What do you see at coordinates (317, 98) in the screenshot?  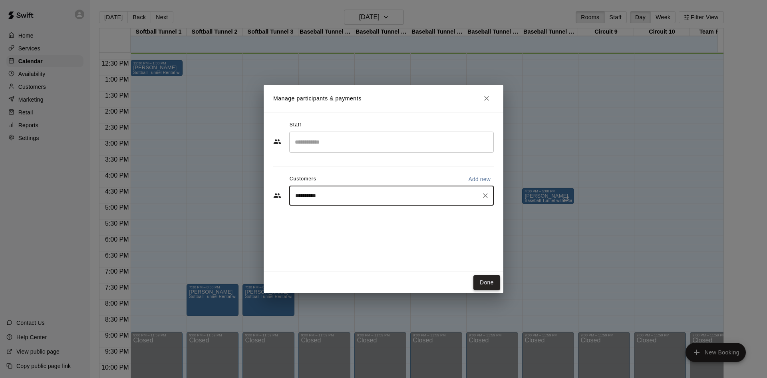 I see `p: Manage participants & payments` at bounding box center [317, 98].